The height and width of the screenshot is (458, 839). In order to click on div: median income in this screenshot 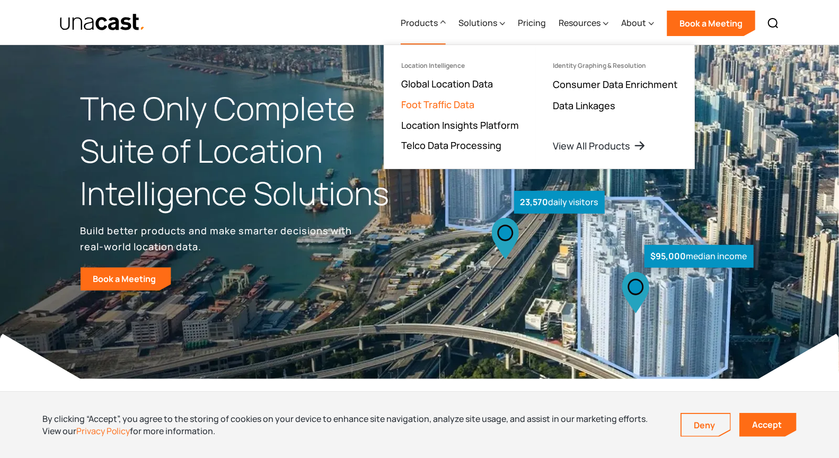, I will do `click(699, 256)`.